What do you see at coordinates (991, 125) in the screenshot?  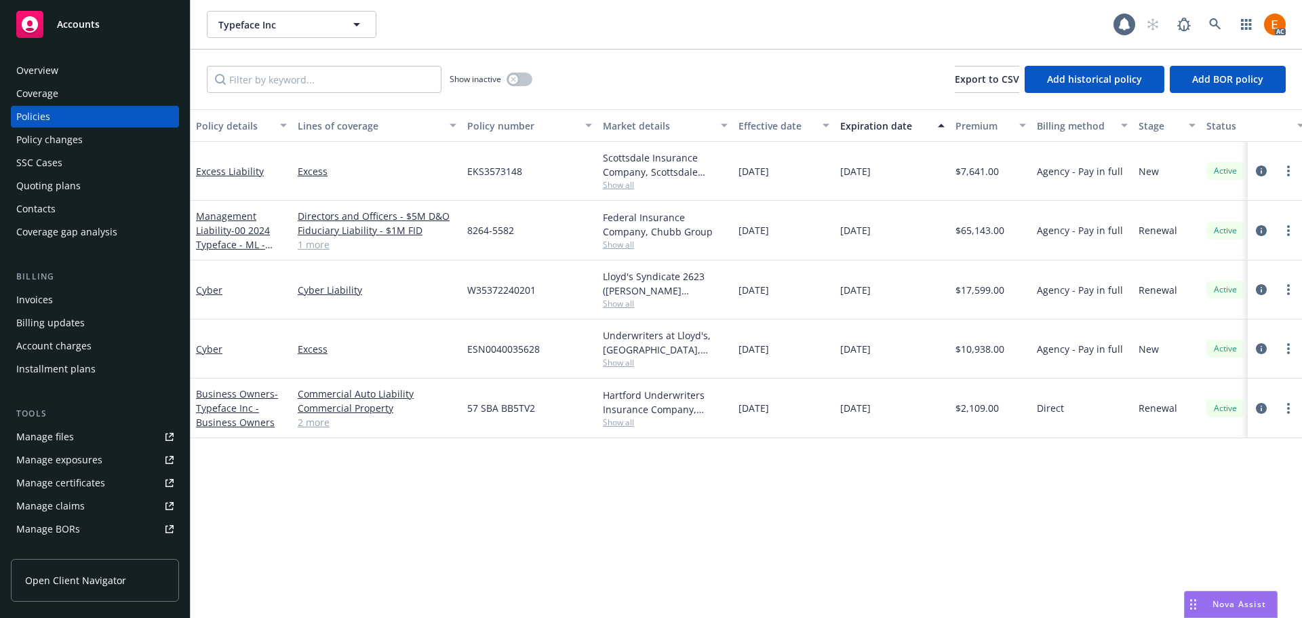 I see `button: Premium` at bounding box center [991, 125].